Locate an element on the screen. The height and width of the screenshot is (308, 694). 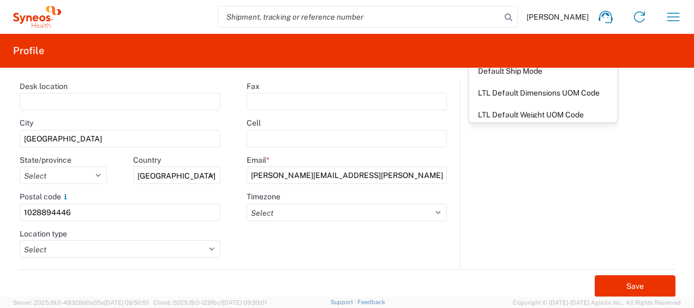
a: LTL Default Dimensions UOM Code is located at coordinates (543, 93).